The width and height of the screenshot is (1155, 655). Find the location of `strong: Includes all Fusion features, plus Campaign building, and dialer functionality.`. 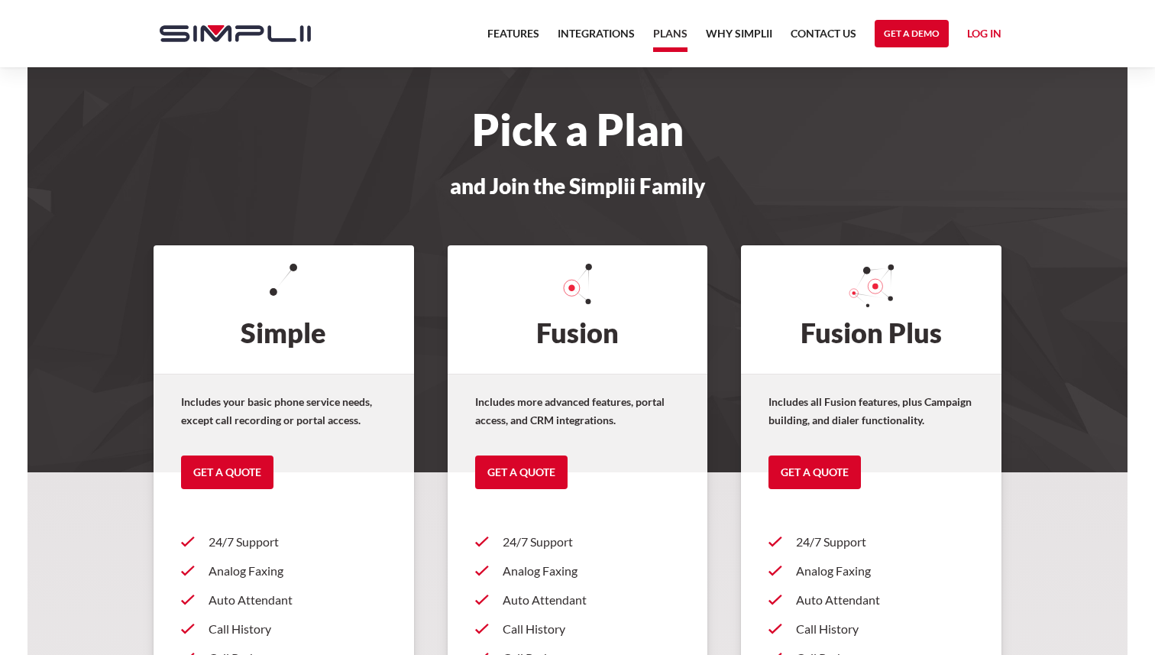

strong: Includes all Fusion features, plus Campaign building, and dialer functionality. is located at coordinates (870, 410).